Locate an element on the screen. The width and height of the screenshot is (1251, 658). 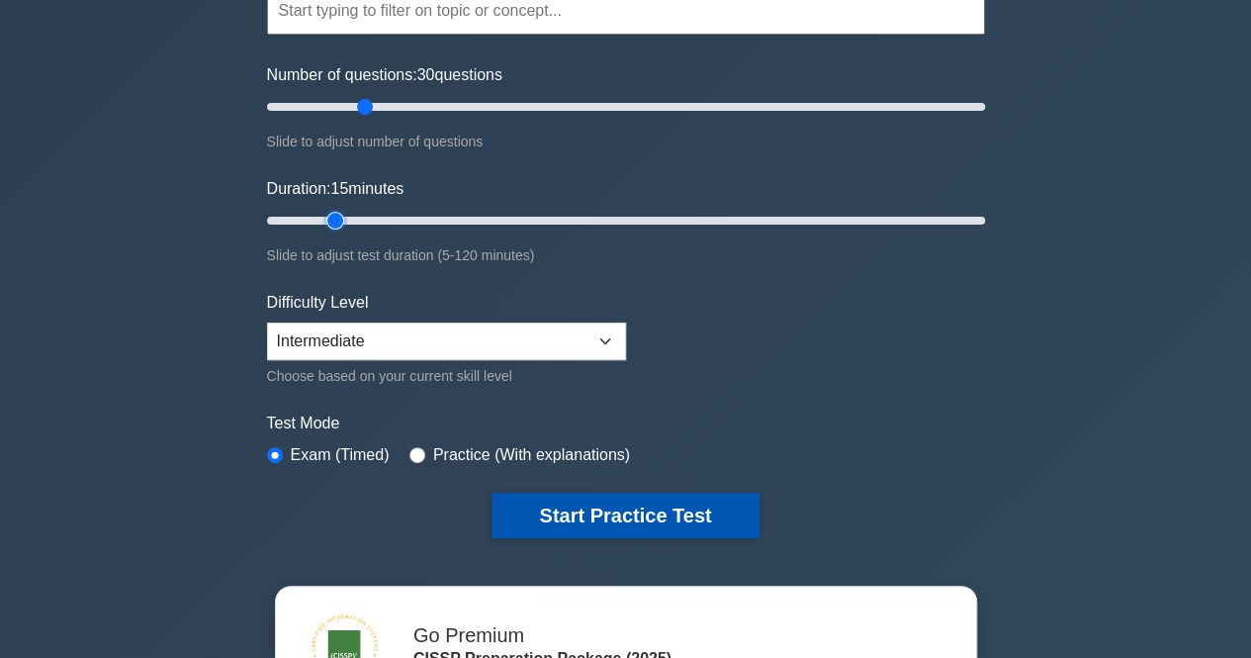
span: 15 is located at coordinates (339, 188).